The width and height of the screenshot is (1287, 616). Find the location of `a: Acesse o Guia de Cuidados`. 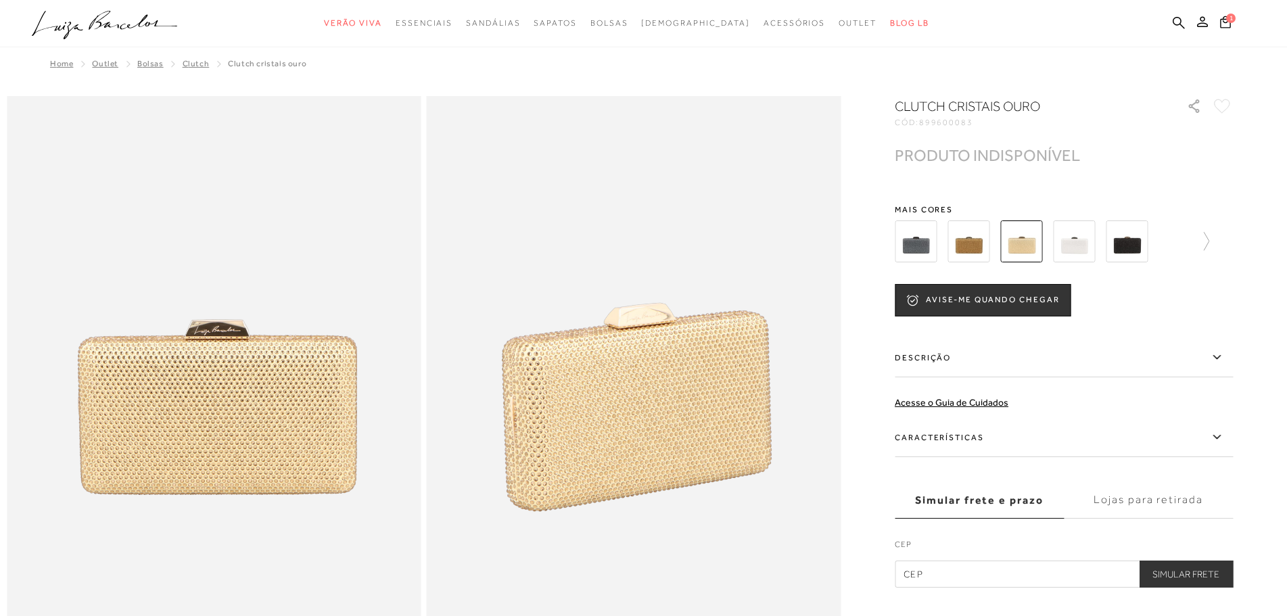

a: Acesse o Guia de Cuidados is located at coordinates (952, 402).